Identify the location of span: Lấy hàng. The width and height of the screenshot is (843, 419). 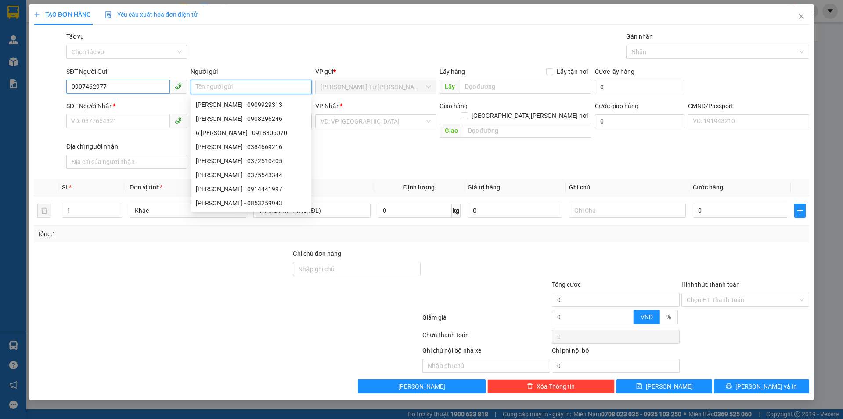
(452, 72).